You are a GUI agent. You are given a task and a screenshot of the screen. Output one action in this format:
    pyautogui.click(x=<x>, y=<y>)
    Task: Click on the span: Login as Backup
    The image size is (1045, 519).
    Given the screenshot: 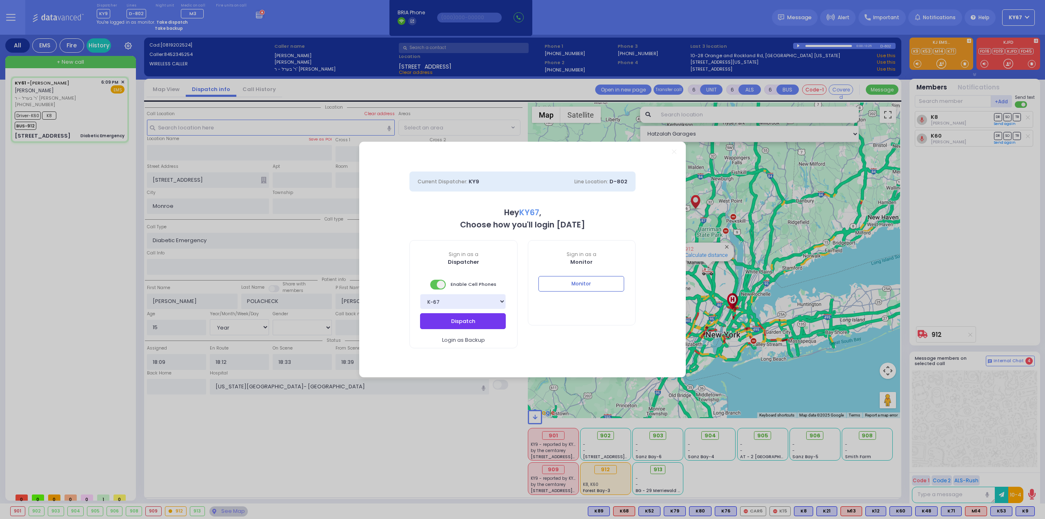 What is the action you would take?
    pyautogui.click(x=463, y=340)
    